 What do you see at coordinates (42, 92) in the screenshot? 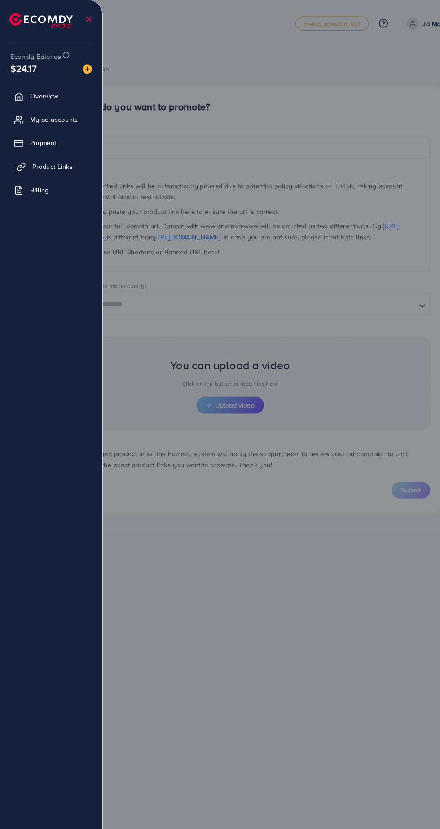
I see `span: Overview` at bounding box center [42, 92].